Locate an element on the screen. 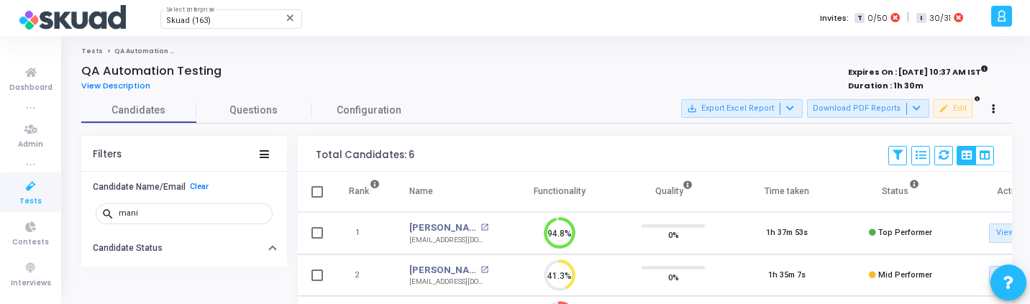  span: Contests is located at coordinates (30, 242).